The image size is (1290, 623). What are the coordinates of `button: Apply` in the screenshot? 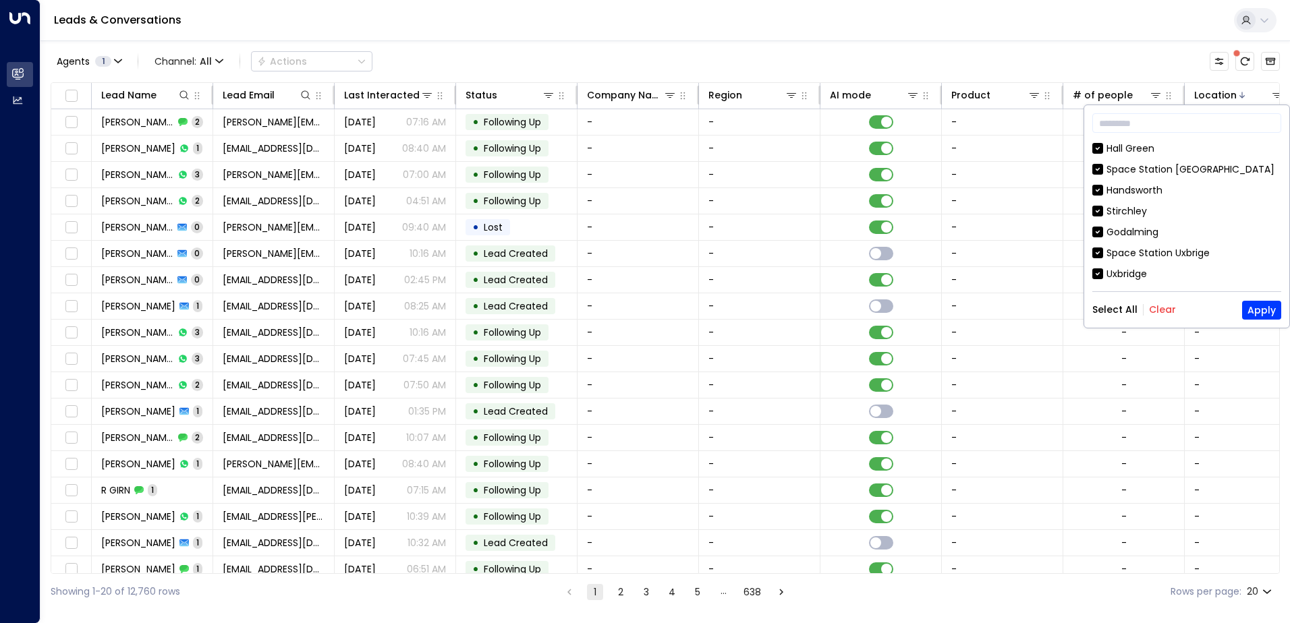 It's located at (1262, 310).